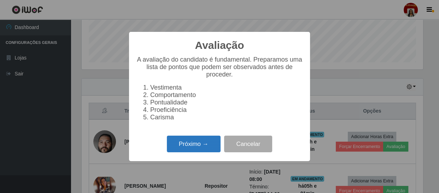  Describe the element at coordinates (227, 87) in the screenshot. I see `li: Vestimenta` at that location.